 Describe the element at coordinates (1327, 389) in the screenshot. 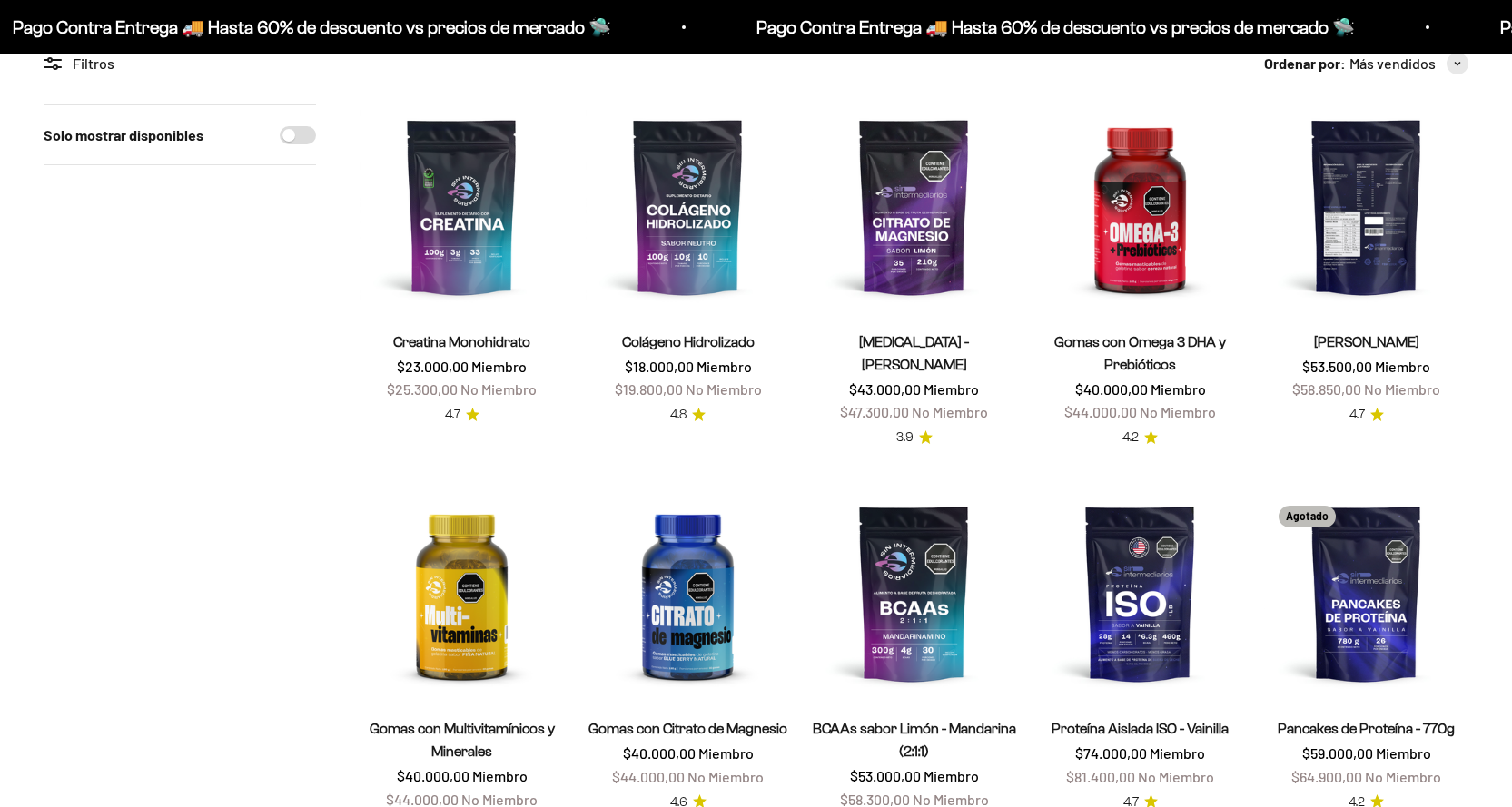

I see `span: $58.850,00` at that location.